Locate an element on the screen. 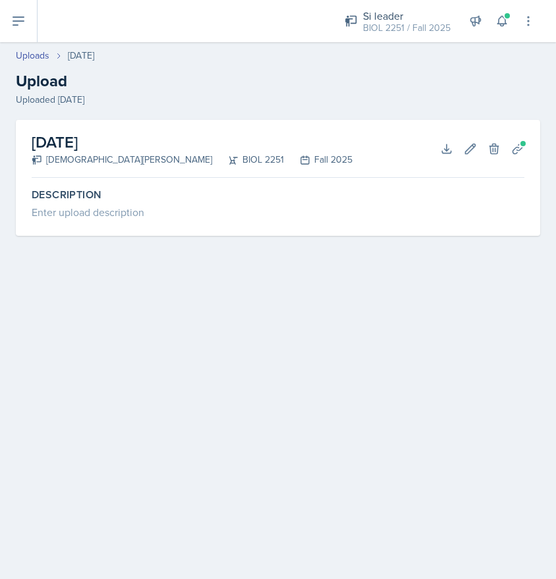 The height and width of the screenshot is (579, 556). div: BIOL 2251 / Fall 2025 is located at coordinates (407, 28).